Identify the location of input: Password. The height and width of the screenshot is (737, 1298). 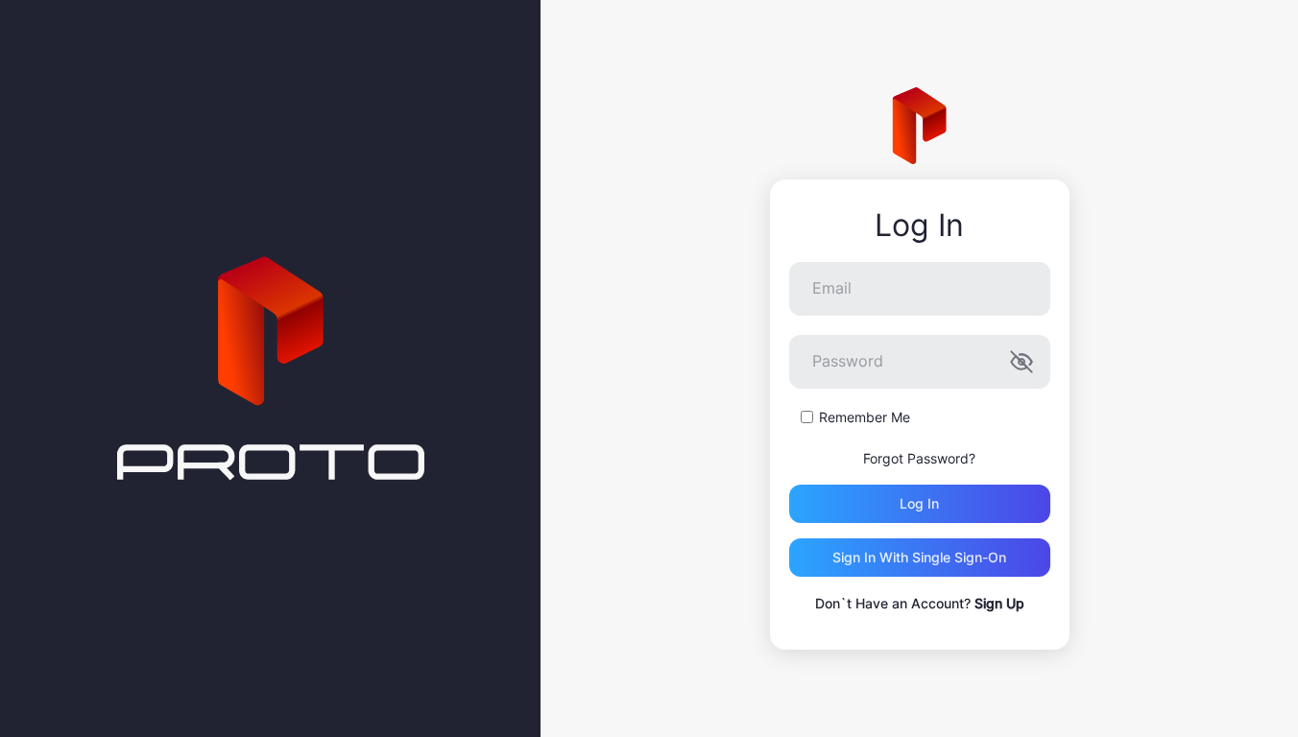
(920, 362).